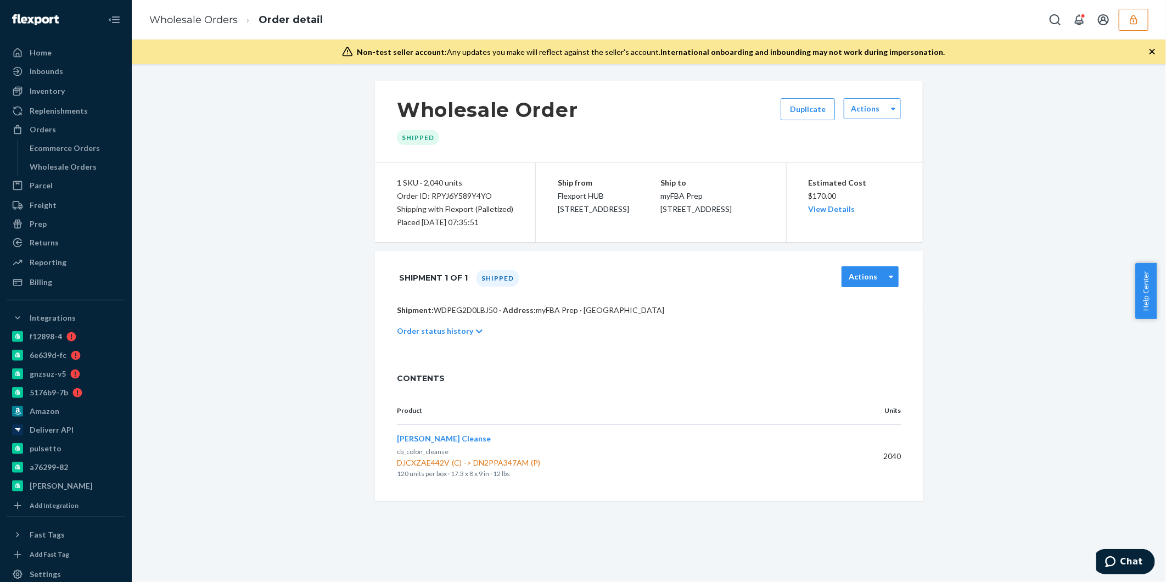  What do you see at coordinates (65, 148) in the screenshot?
I see `div: Ecommerce Orders` at bounding box center [65, 148].